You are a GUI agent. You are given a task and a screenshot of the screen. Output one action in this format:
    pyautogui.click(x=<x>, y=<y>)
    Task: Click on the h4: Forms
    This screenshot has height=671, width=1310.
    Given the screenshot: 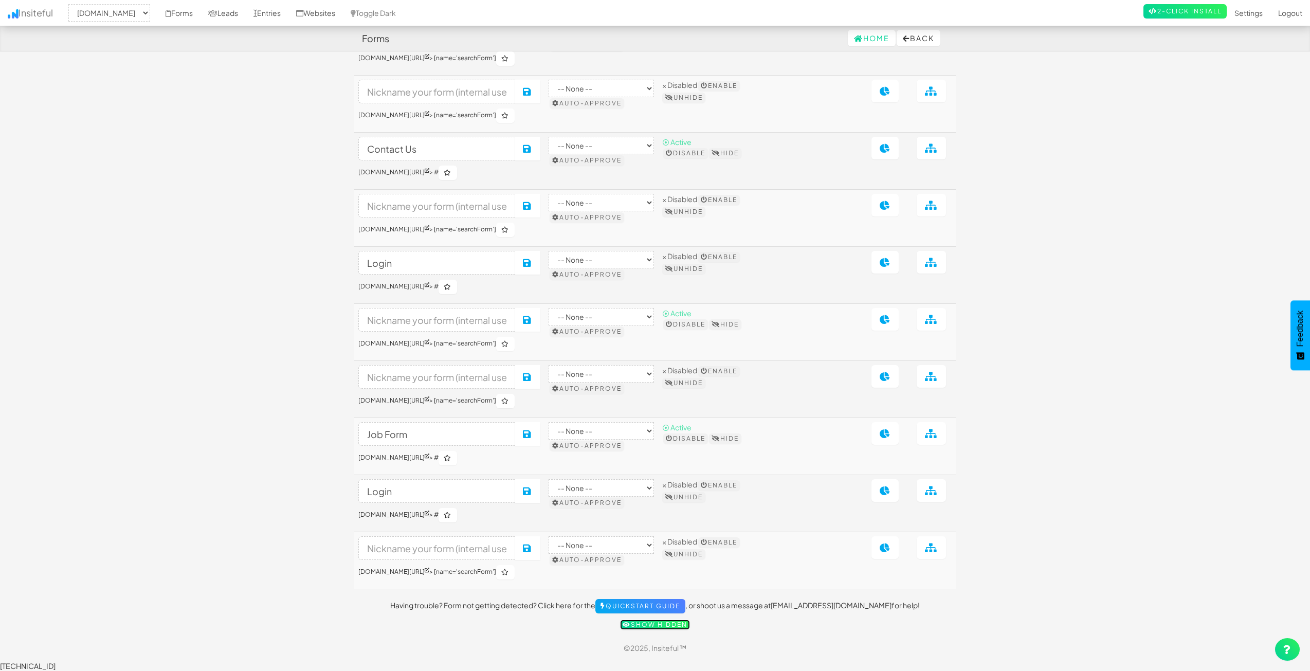 What is the action you would take?
    pyautogui.click(x=375, y=39)
    